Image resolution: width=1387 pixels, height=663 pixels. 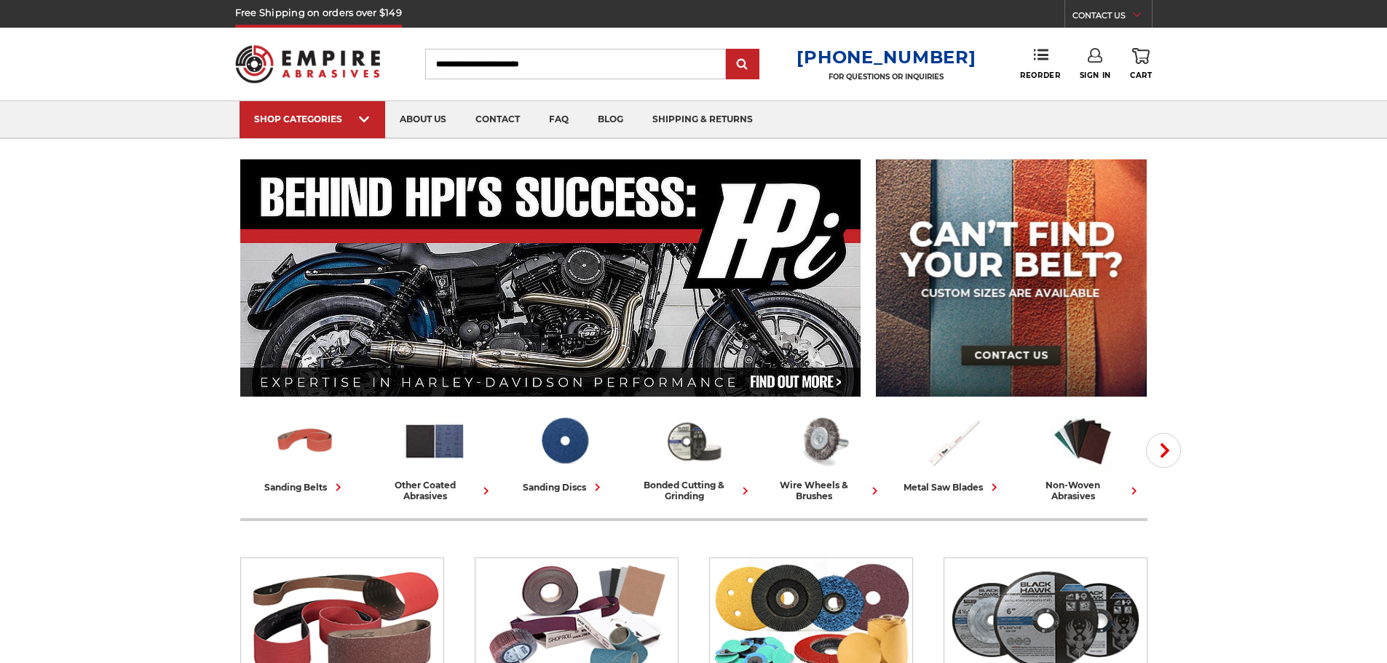 I want to click on img: Banner for an interview featuring Horsepower Inc who makes Harley performance upgrades featured o..., so click(x=551, y=278).